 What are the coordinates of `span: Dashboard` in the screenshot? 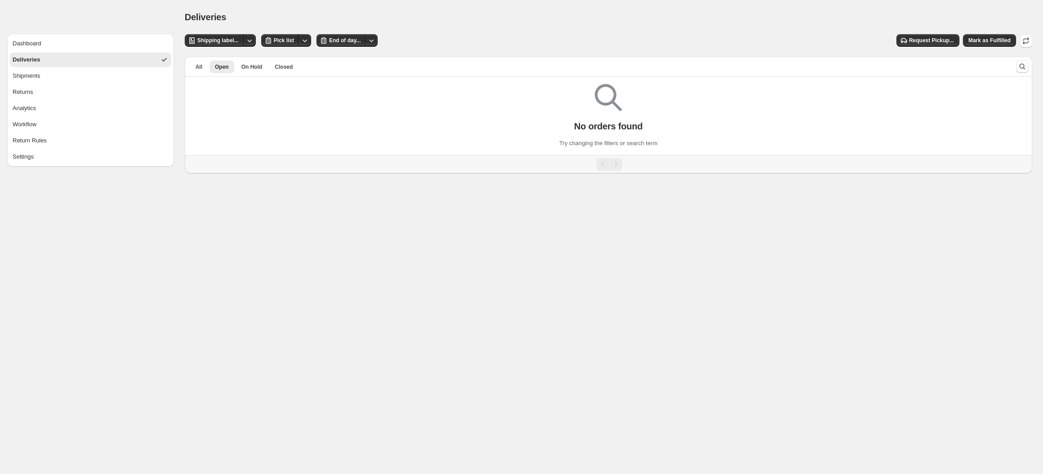 It's located at (27, 44).